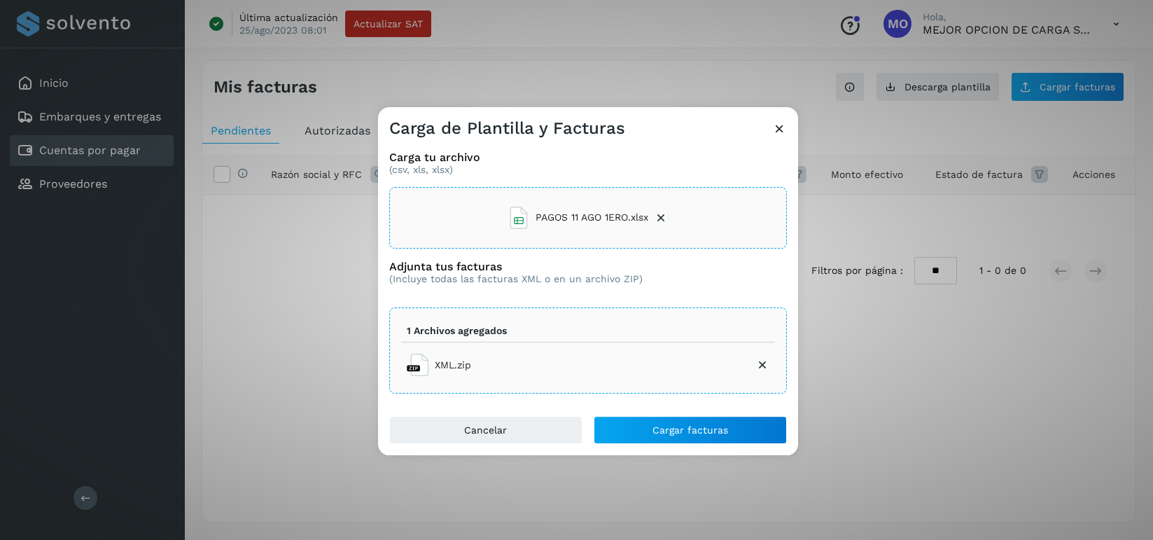  Describe the element at coordinates (507, 128) in the screenshot. I see `h3: Carga de Plantilla y Facturas` at that location.